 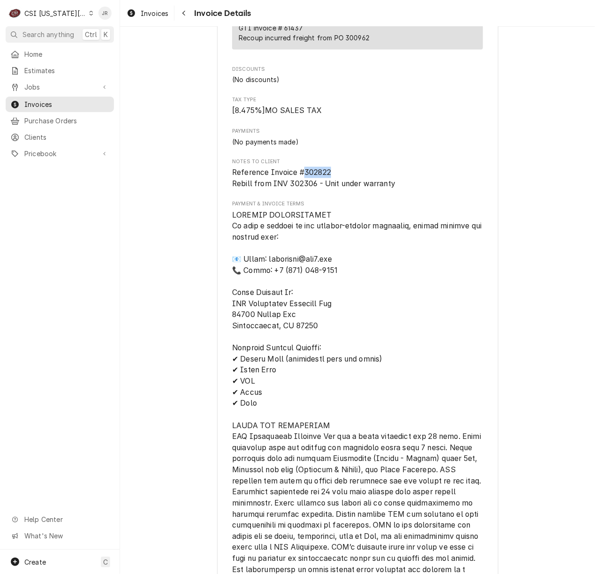 I want to click on div: Payments, so click(x=358, y=137).